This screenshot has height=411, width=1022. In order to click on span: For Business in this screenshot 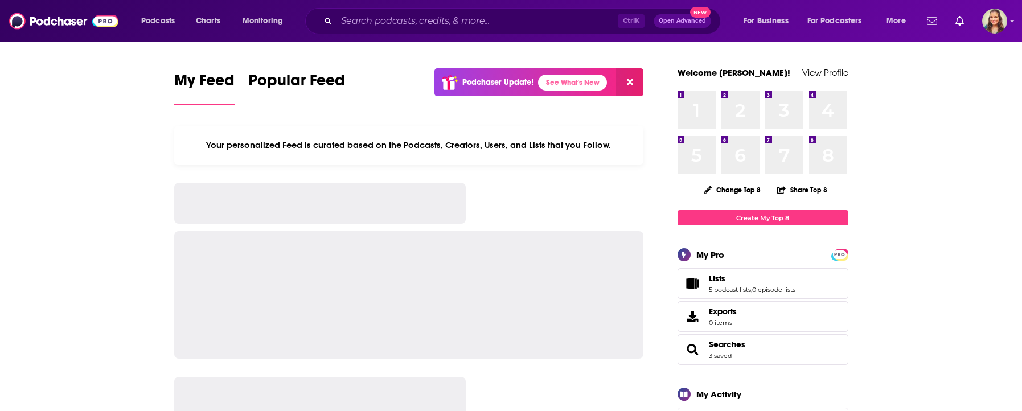, I will do `click(766, 21)`.